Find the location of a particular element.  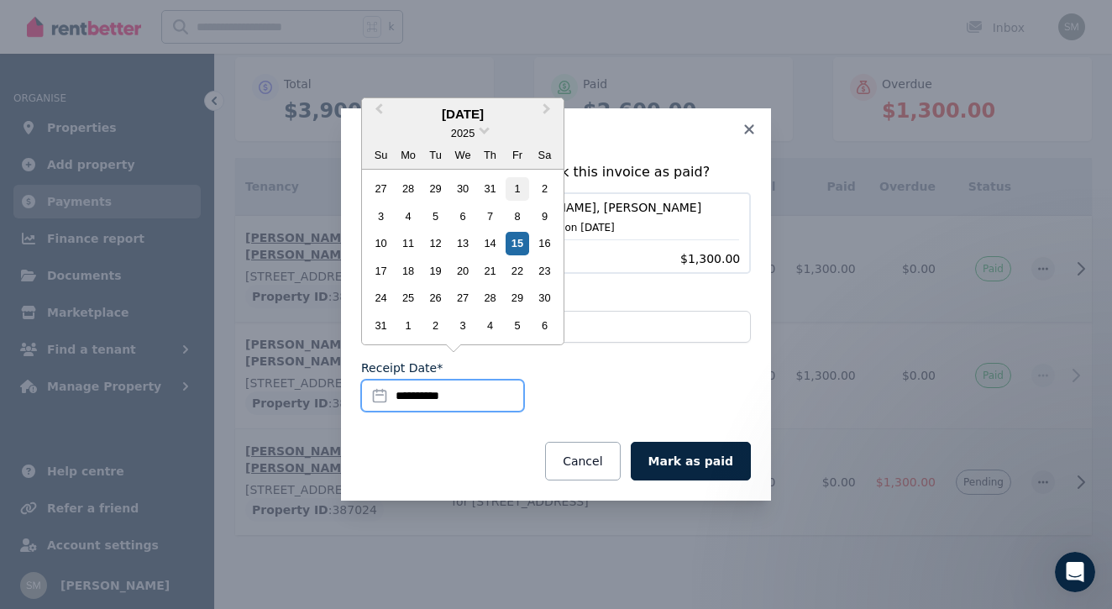

div: Choose Tuesday, July 29th, 2025 is located at coordinates (435, 188).